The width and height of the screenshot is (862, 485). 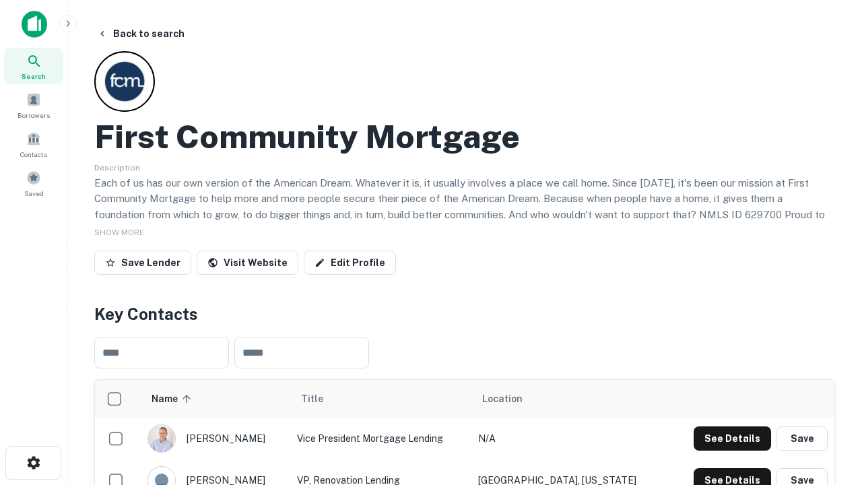 I want to click on span: Name, so click(x=173, y=399).